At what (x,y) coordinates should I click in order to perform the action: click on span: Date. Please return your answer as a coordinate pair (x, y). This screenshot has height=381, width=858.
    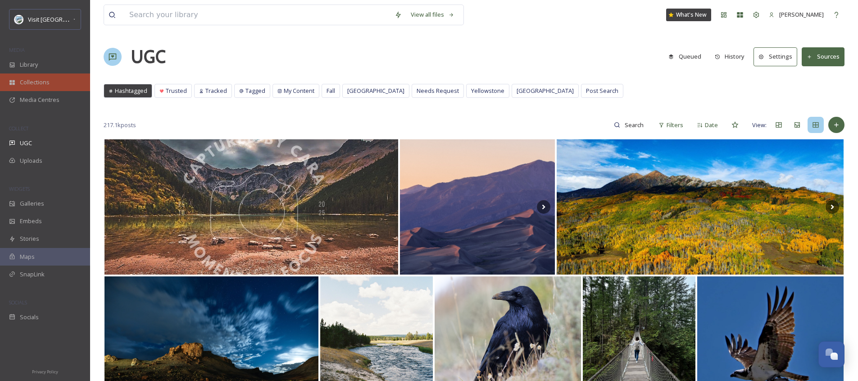
    Looking at the image, I should click on (711, 125).